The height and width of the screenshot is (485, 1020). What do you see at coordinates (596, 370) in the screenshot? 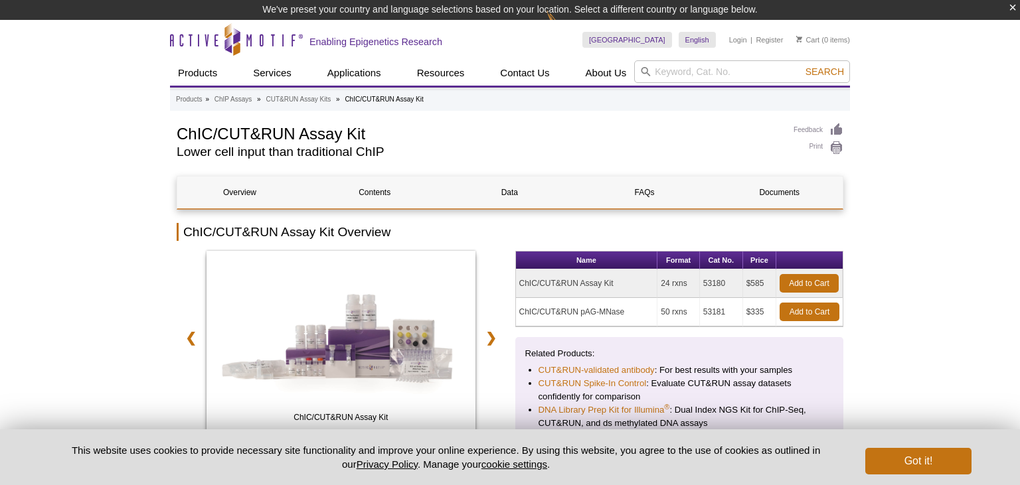
I see `a: CUT&RUN-validated antibody` at bounding box center [596, 370].